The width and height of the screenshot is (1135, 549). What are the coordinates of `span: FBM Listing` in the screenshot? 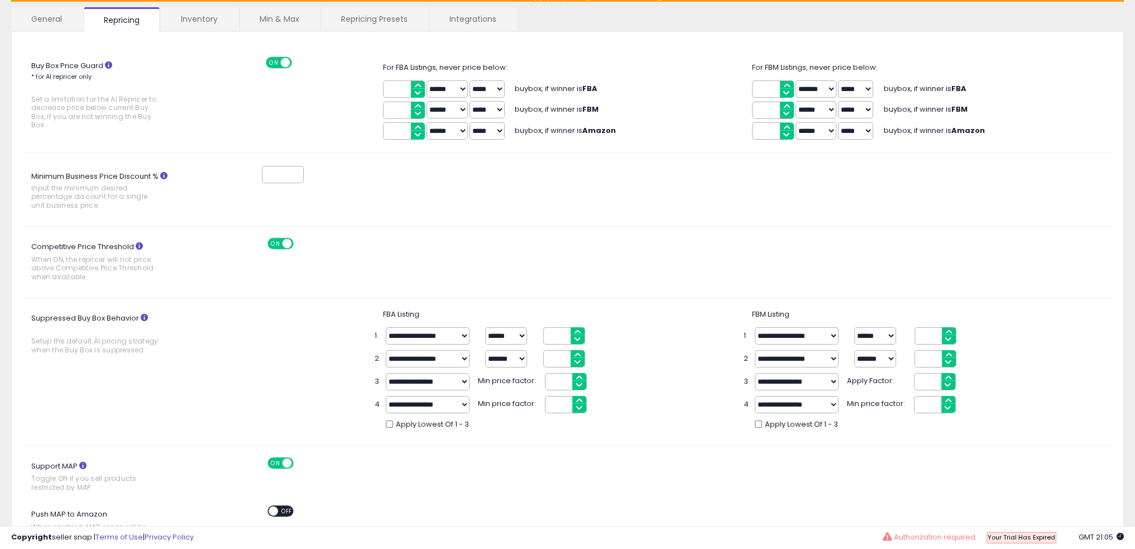 It's located at (770, 314).